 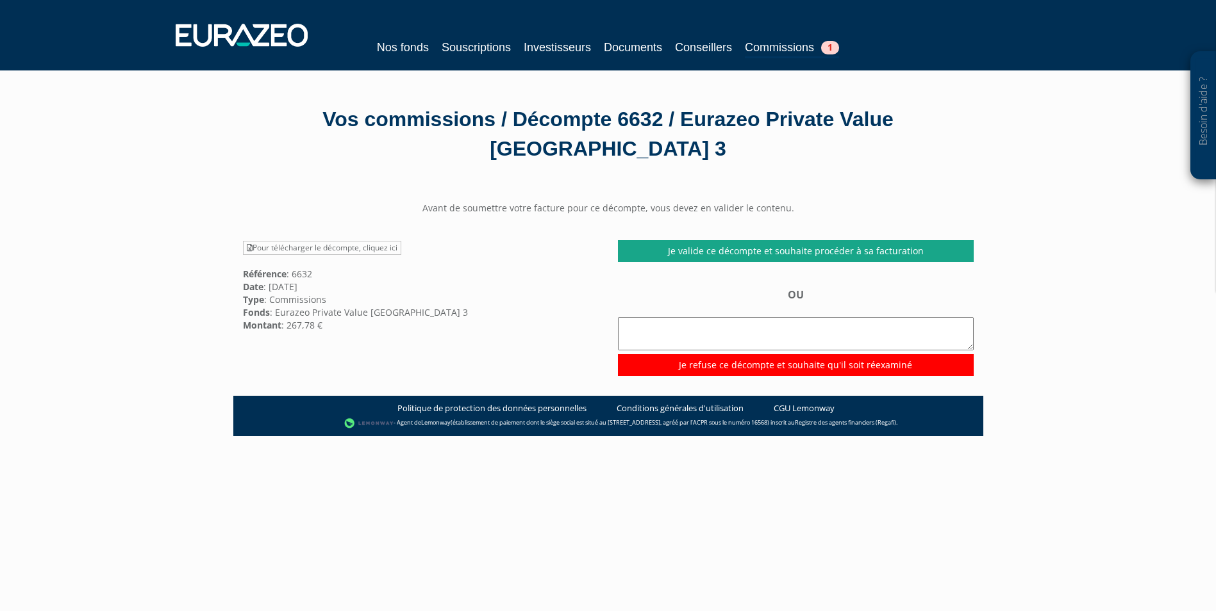 What do you see at coordinates (791, 48) in the screenshot?
I see `a: Commissions1` at bounding box center [791, 48].